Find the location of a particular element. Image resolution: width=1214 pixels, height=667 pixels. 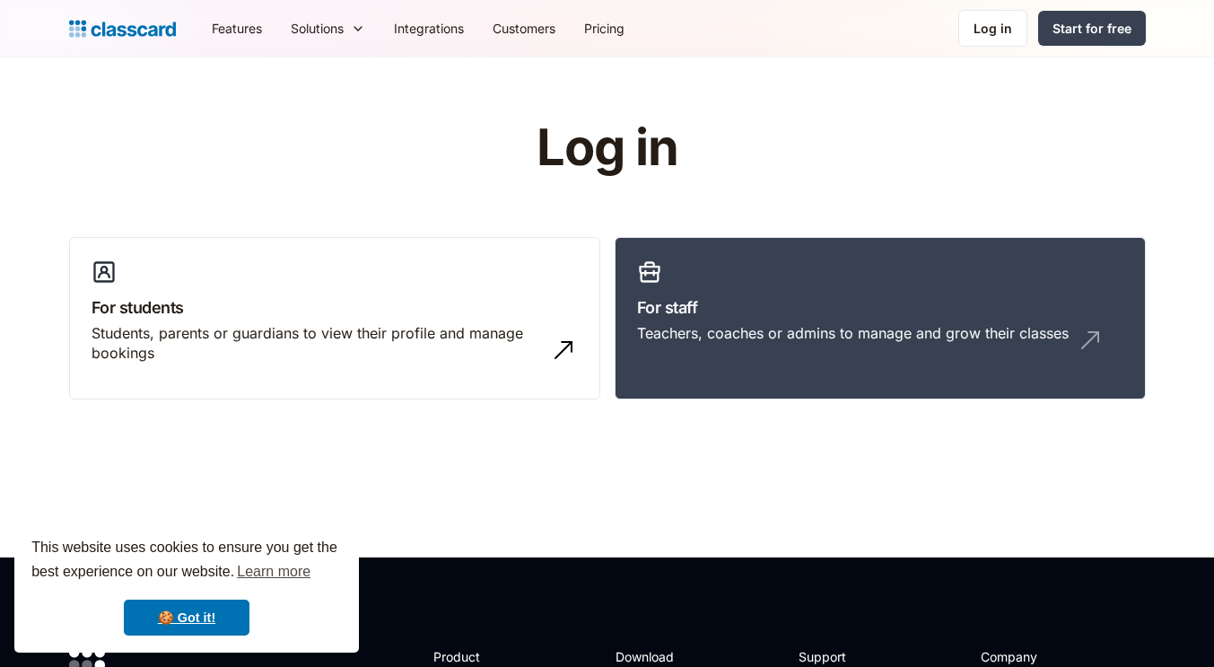

a: dismiss cookie message is located at coordinates (187, 617).